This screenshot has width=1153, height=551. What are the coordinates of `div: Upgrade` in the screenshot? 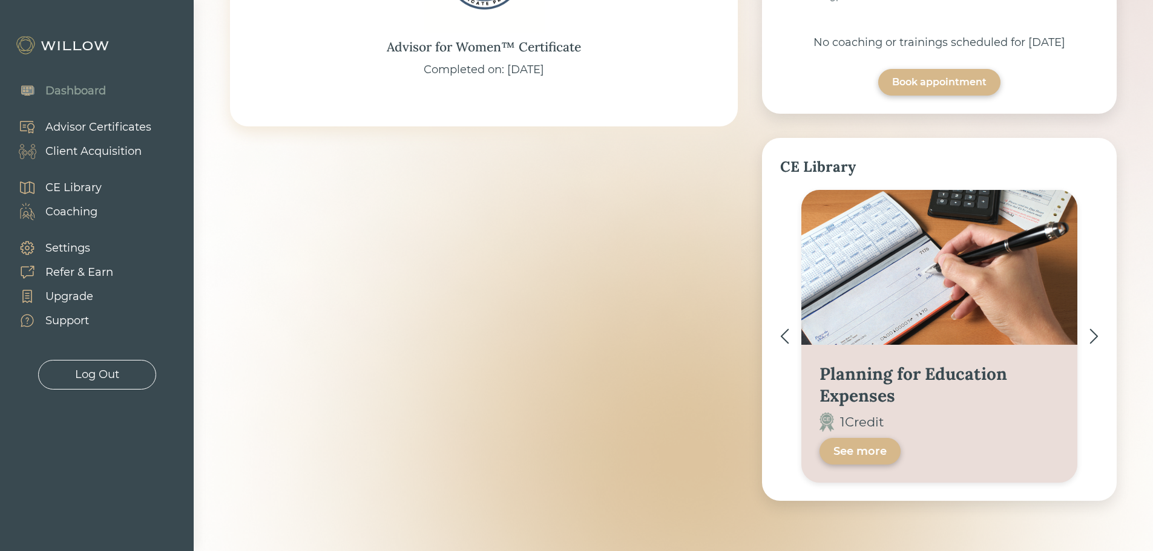 It's located at (69, 297).